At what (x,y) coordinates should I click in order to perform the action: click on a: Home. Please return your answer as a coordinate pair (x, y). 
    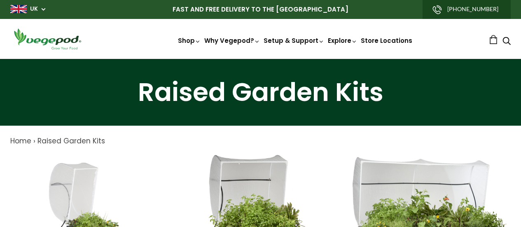
    Looking at the image, I should click on (21, 141).